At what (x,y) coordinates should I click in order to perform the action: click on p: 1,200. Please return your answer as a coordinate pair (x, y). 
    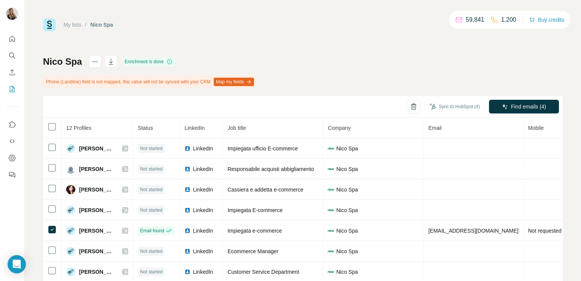
    Looking at the image, I should click on (509, 20).